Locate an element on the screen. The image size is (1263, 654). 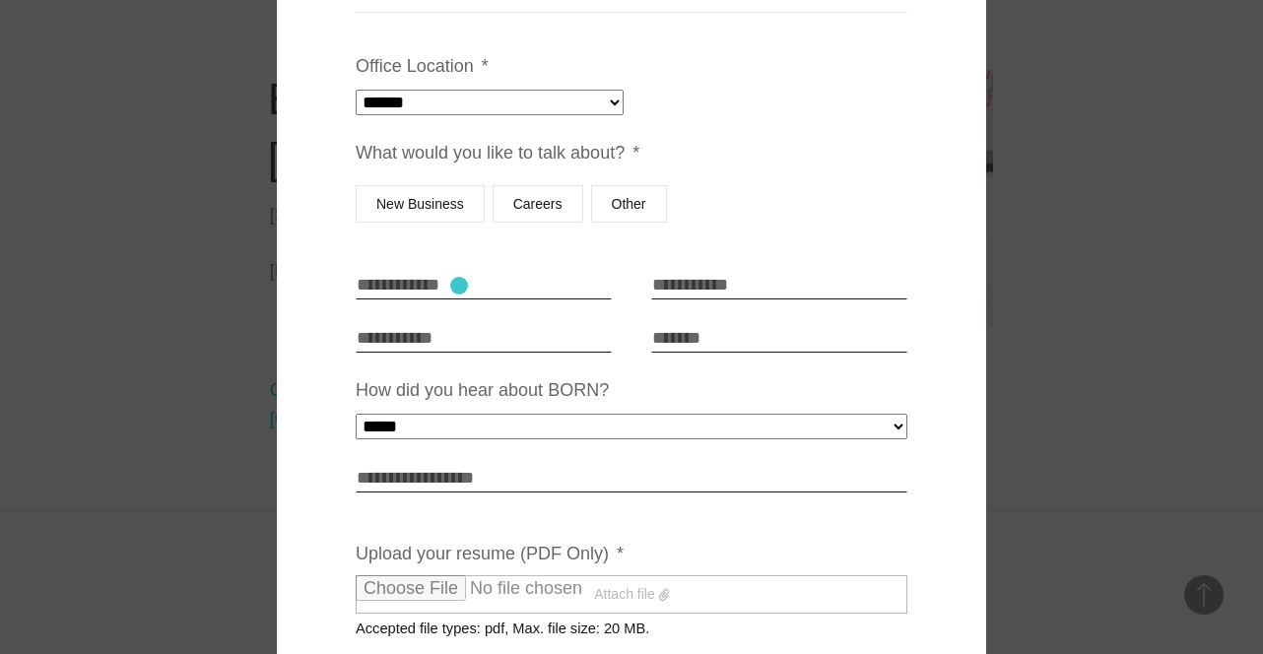
label: Attach file is located at coordinates (632, 595).